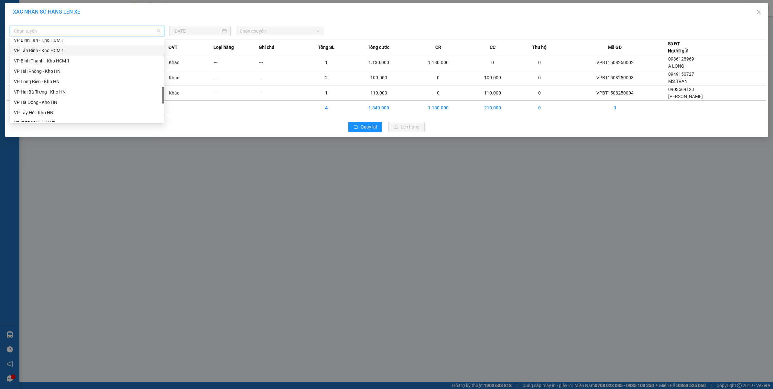 The height and width of the screenshot is (389, 773). I want to click on div: VP Tây Hồ - Kho HN, so click(87, 112).